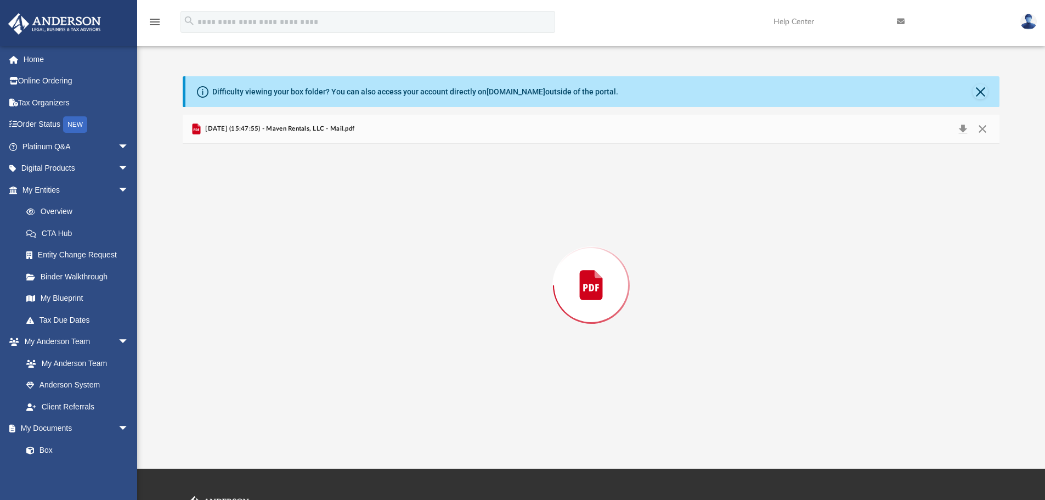 Image resolution: width=1045 pixels, height=500 pixels. What do you see at coordinates (80, 320) in the screenshot?
I see `a: Tax Due Dates` at bounding box center [80, 320].